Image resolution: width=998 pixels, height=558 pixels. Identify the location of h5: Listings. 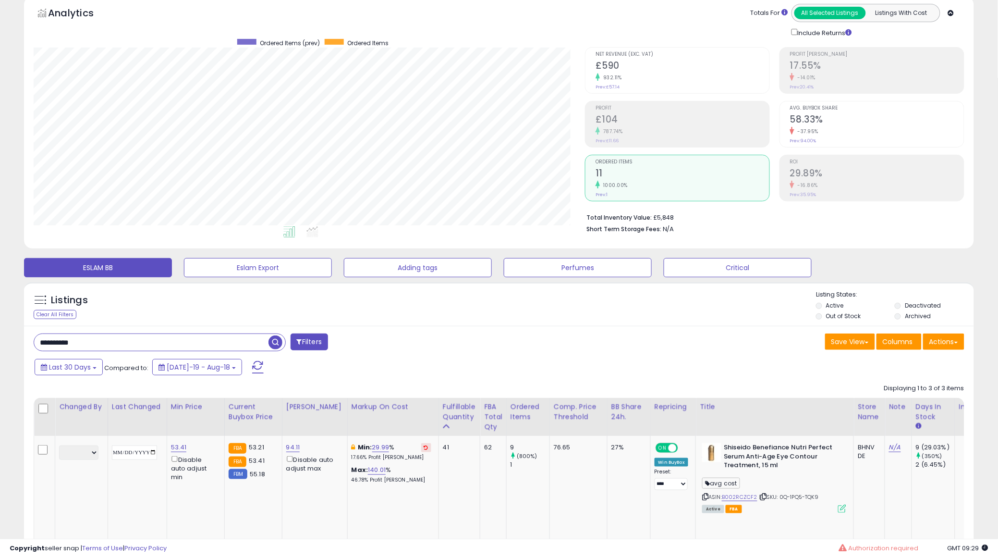
(69, 300).